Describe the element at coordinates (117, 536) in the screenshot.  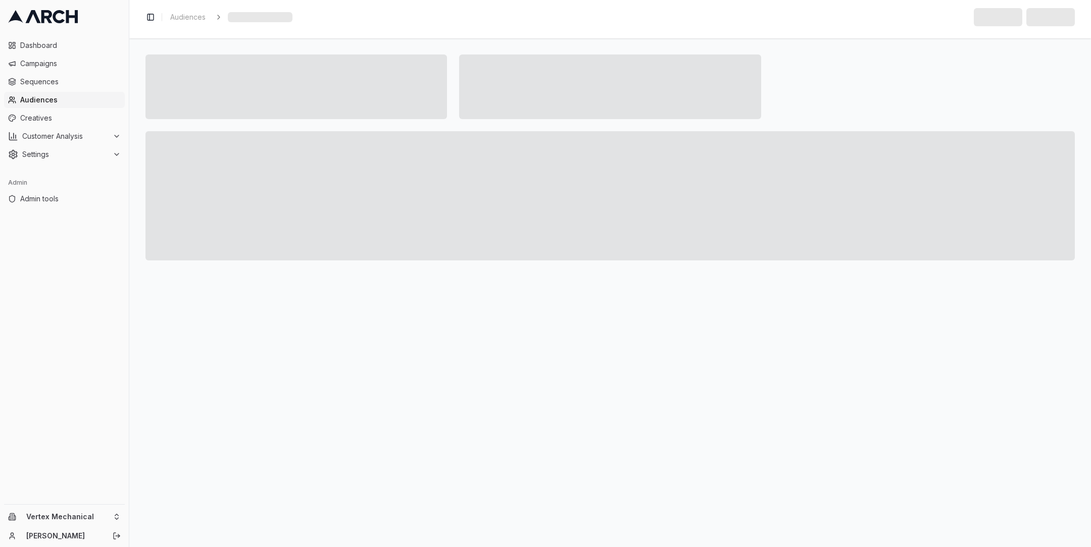
I see `button: Log out` at that location.